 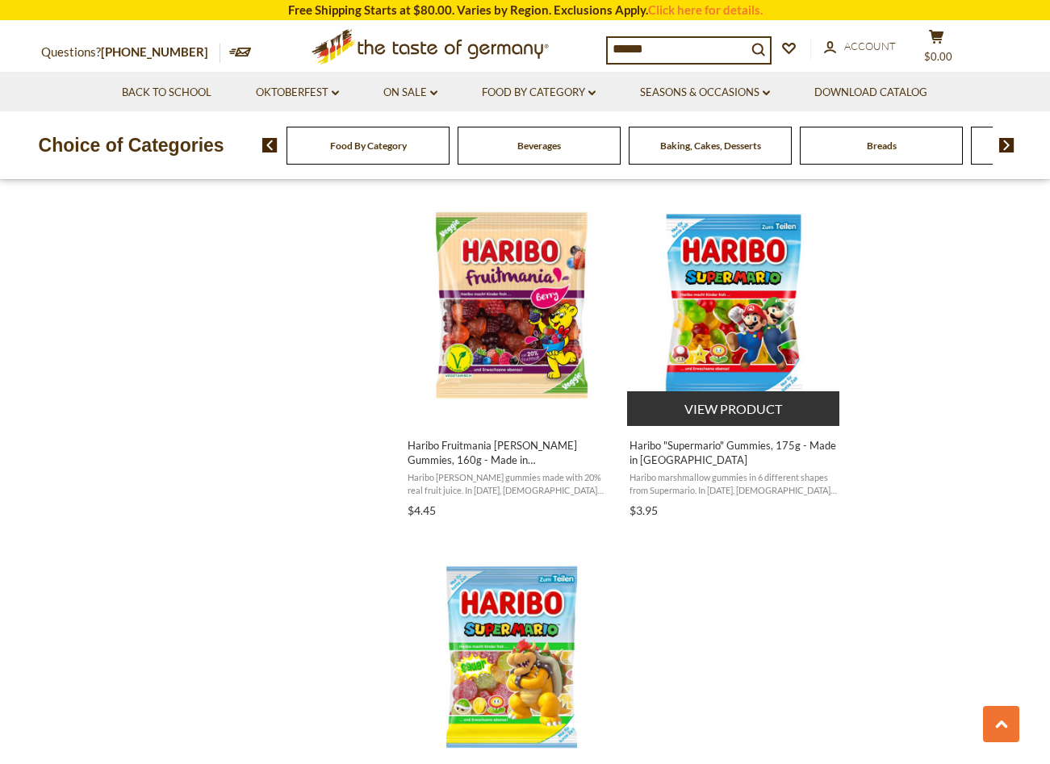 I want to click on a: Oktoberfest, so click(x=297, y=93).